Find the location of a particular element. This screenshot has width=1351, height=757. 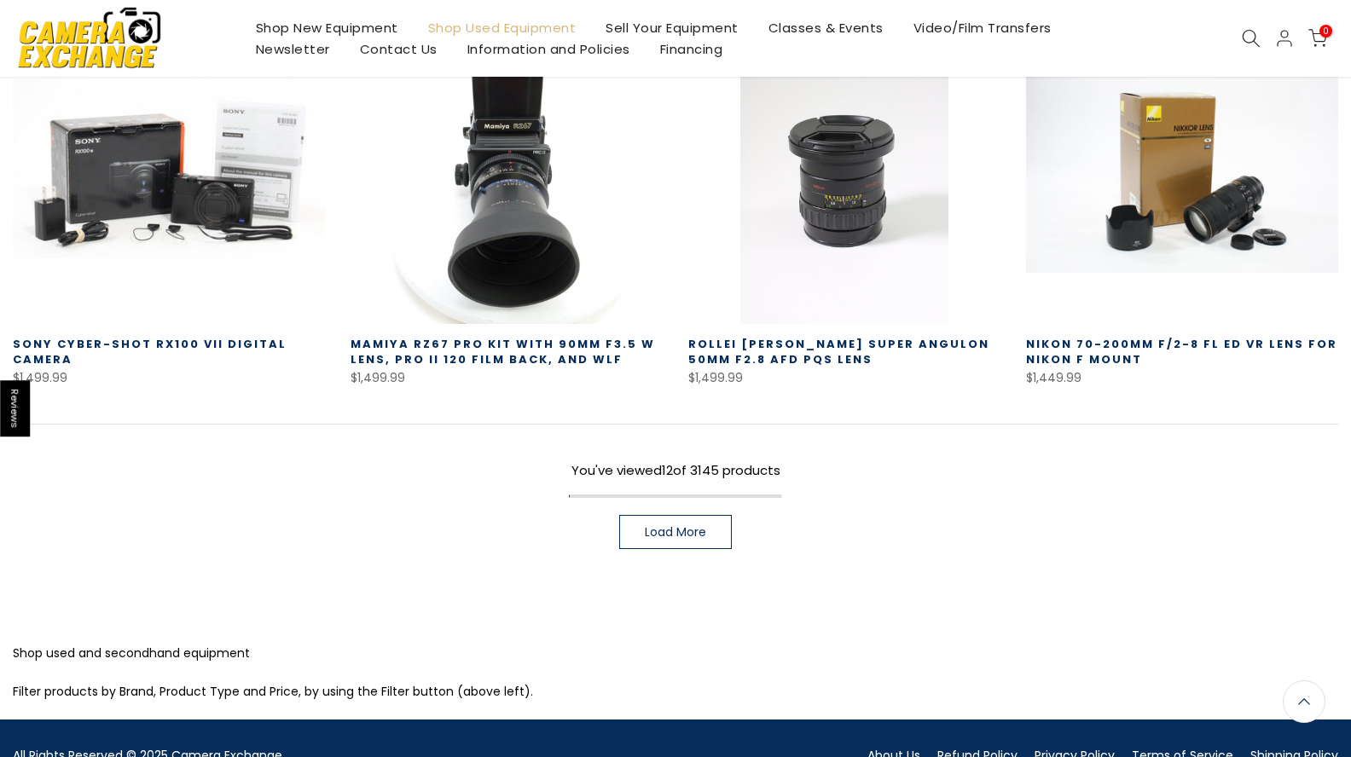

a: Shop New Equipment is located at coordinates (327, 27).